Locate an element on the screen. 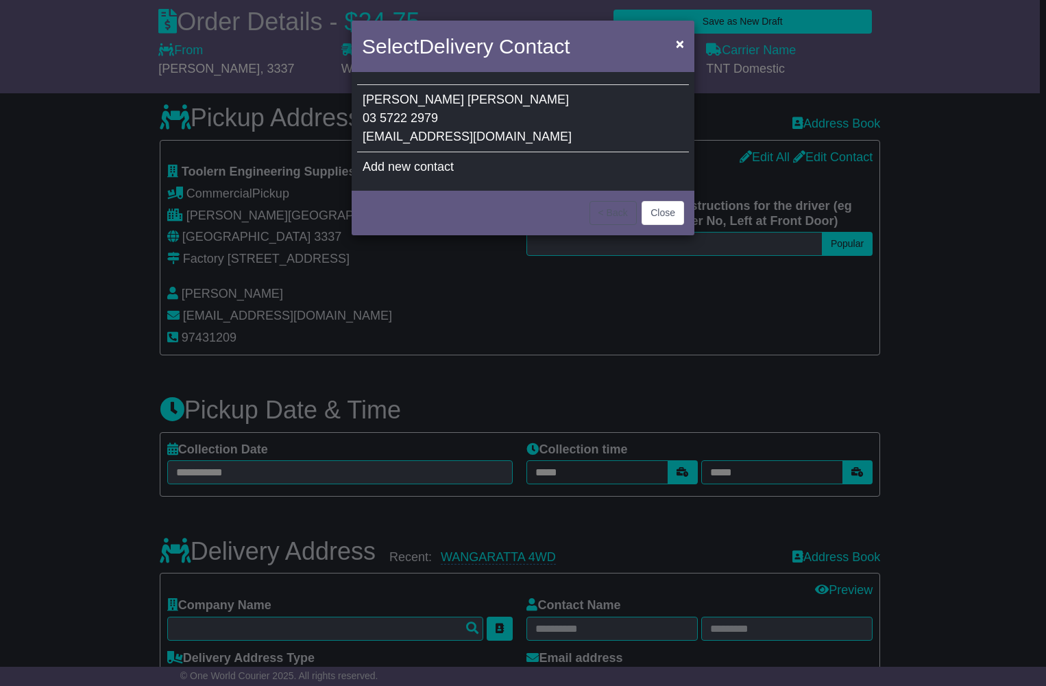 The height and width of the screenshot is (686, 1046). button: < Back is located at coordinates (613, 213).